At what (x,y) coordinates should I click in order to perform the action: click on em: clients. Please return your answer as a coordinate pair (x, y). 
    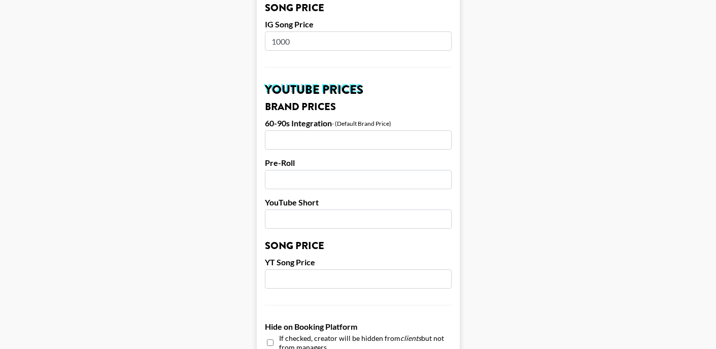
    Looking at the image, I should click on (411, 338).